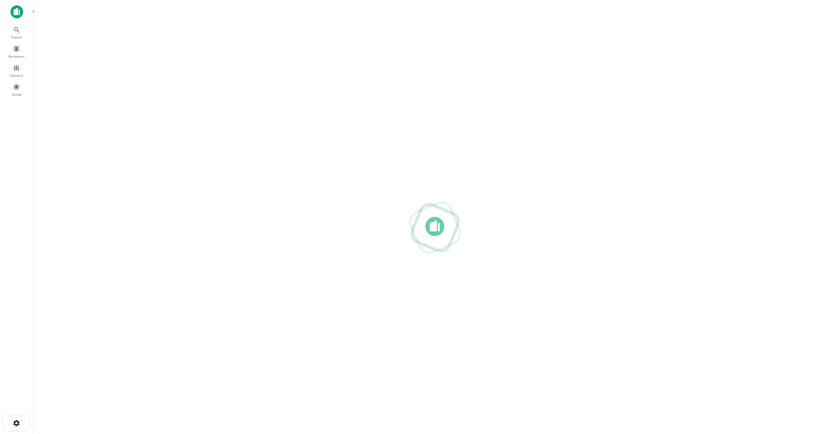  What do you see at coordinates (16, 89) in the screenshot?
I see `a: Saved` at bounding box center [16, 89].